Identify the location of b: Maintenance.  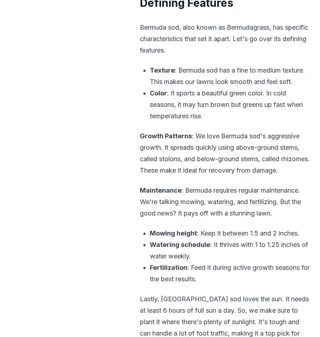
(161, 190).